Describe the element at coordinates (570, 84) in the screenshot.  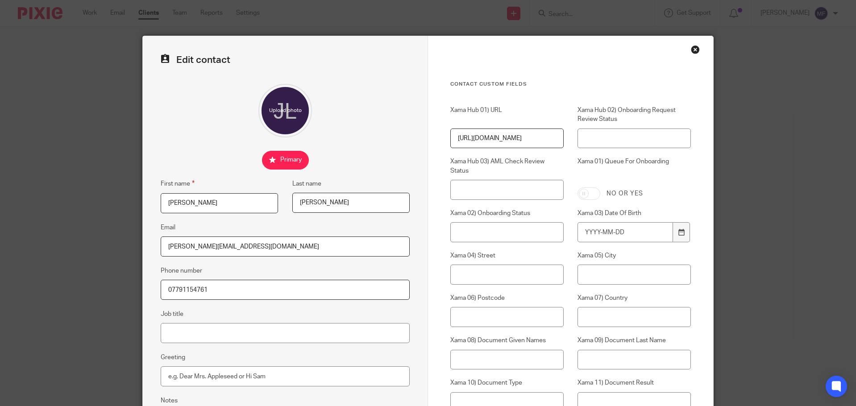
I see `h3: Contact Custom fields` at that location.